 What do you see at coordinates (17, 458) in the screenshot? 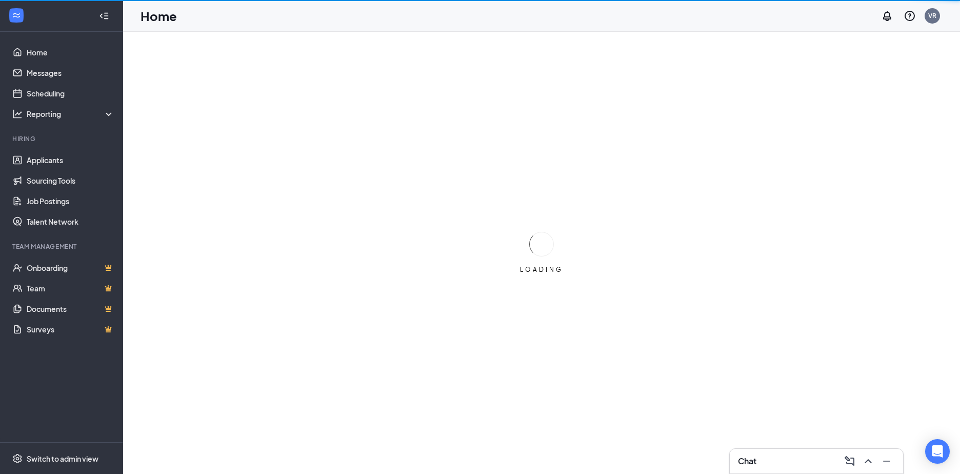
I see `svg: Settings` at bounding box center [17, 458].